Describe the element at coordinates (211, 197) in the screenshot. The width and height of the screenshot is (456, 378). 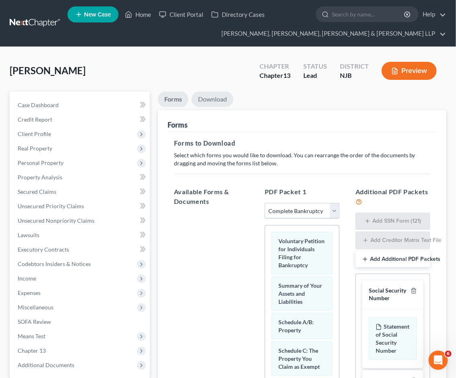
I see `h5: Available Forms & Documents` at that location.